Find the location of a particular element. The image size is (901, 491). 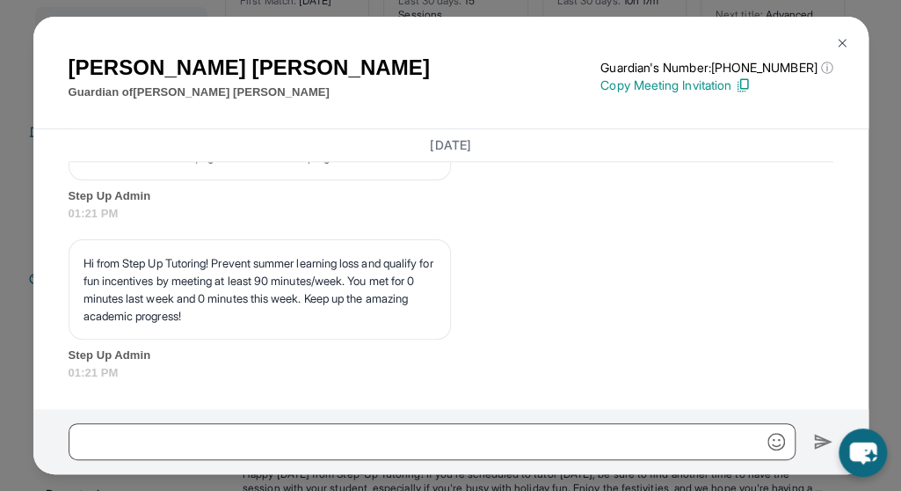

img: Copy Icon is located at coordinates (743, 85).